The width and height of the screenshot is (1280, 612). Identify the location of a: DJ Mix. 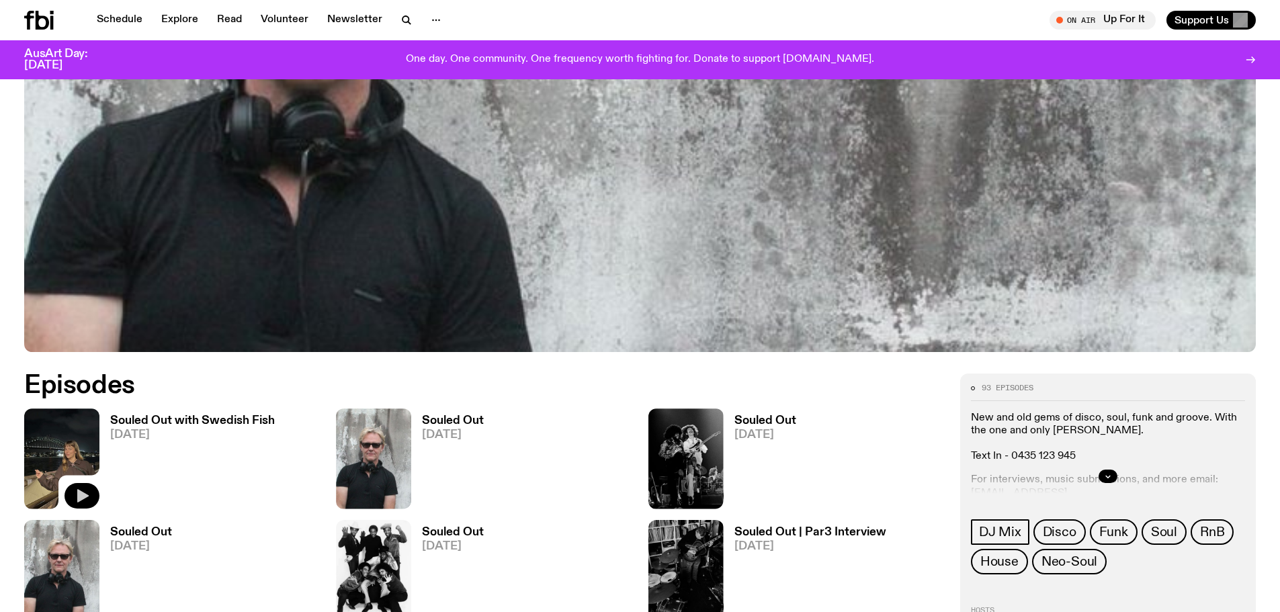
(999, 532).